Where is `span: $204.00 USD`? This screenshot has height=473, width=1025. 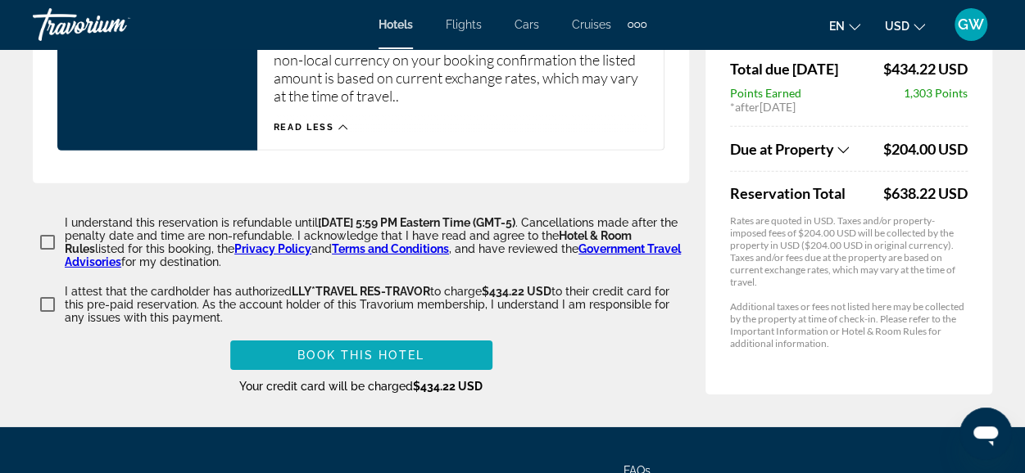
span: $204.00 USD is located at coordinates (925, 149).